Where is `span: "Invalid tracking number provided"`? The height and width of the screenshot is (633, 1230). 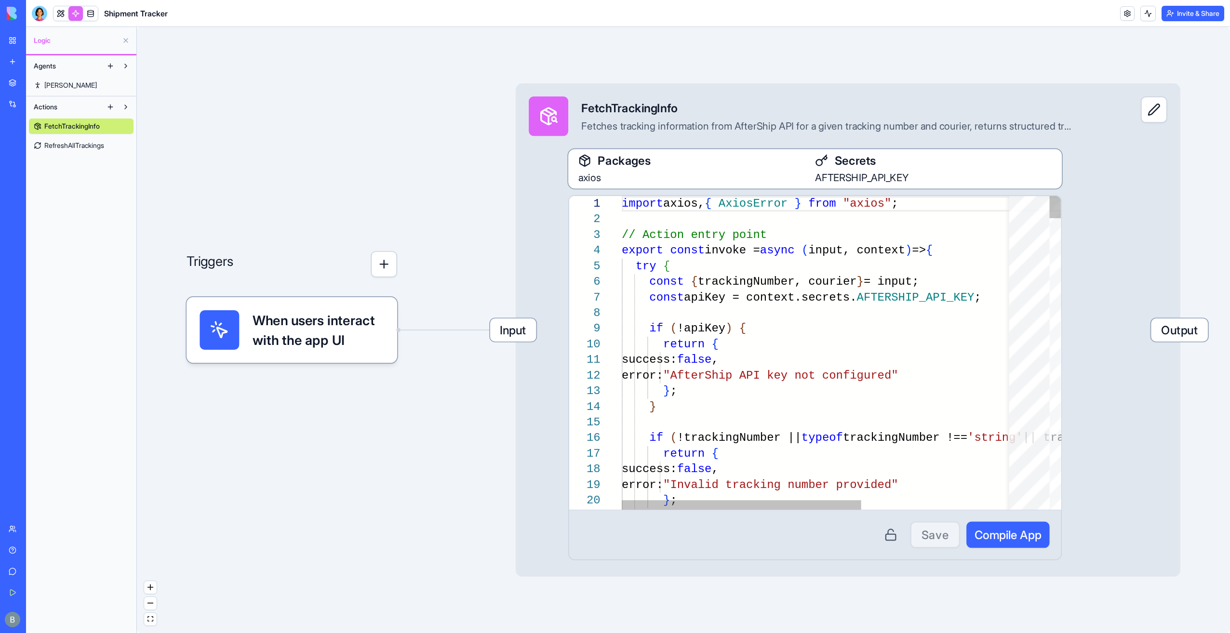
span: "Invalid tracking number provided" is located at coordinates (780, 484).